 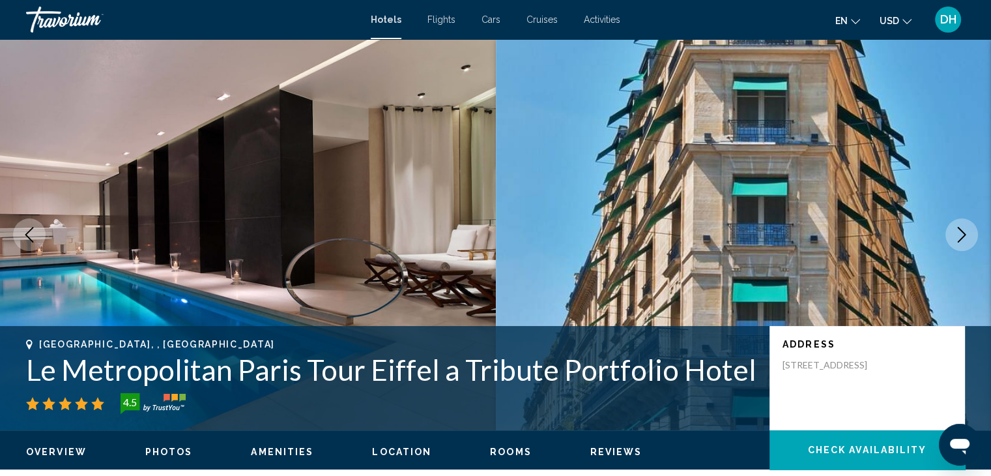 What do you see at coordinates (867, 450) in the screenshot?
I see `button: Check Availability` at bounding box center [867, 450].